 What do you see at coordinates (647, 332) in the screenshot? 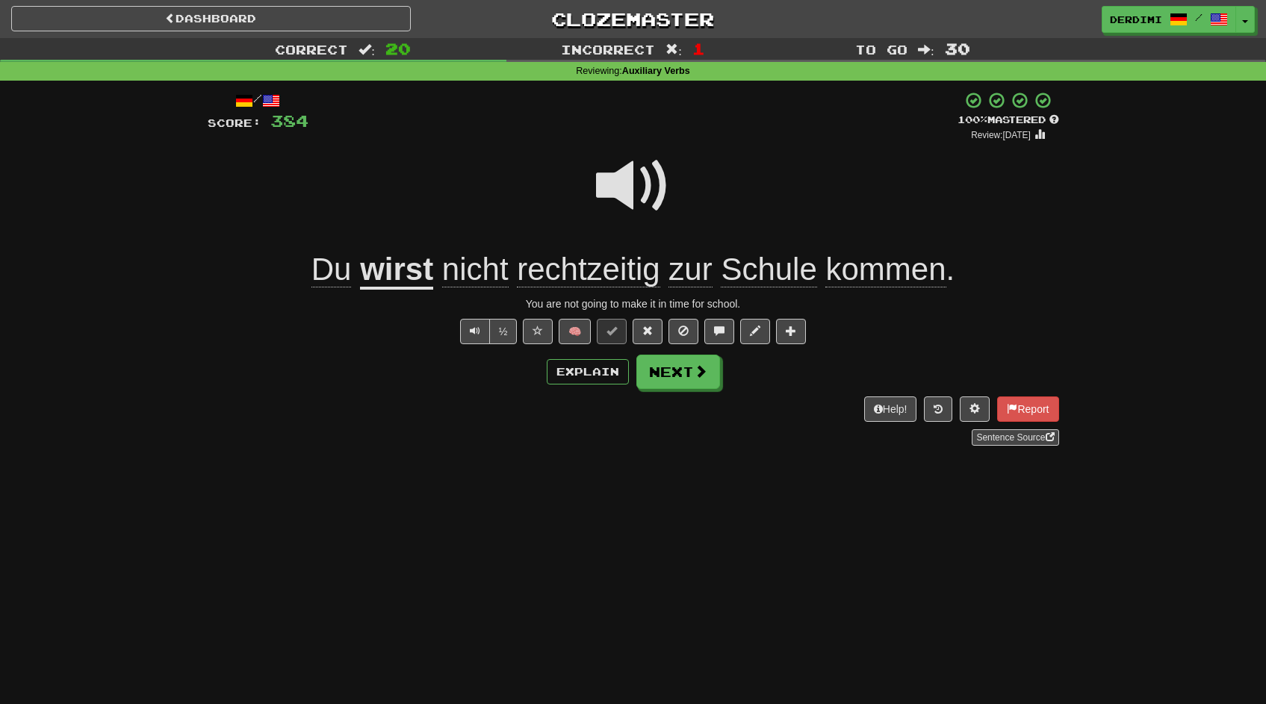
I see `button: Reset to 0% Mastered (alt+r)` at bounding box center [647, 332].